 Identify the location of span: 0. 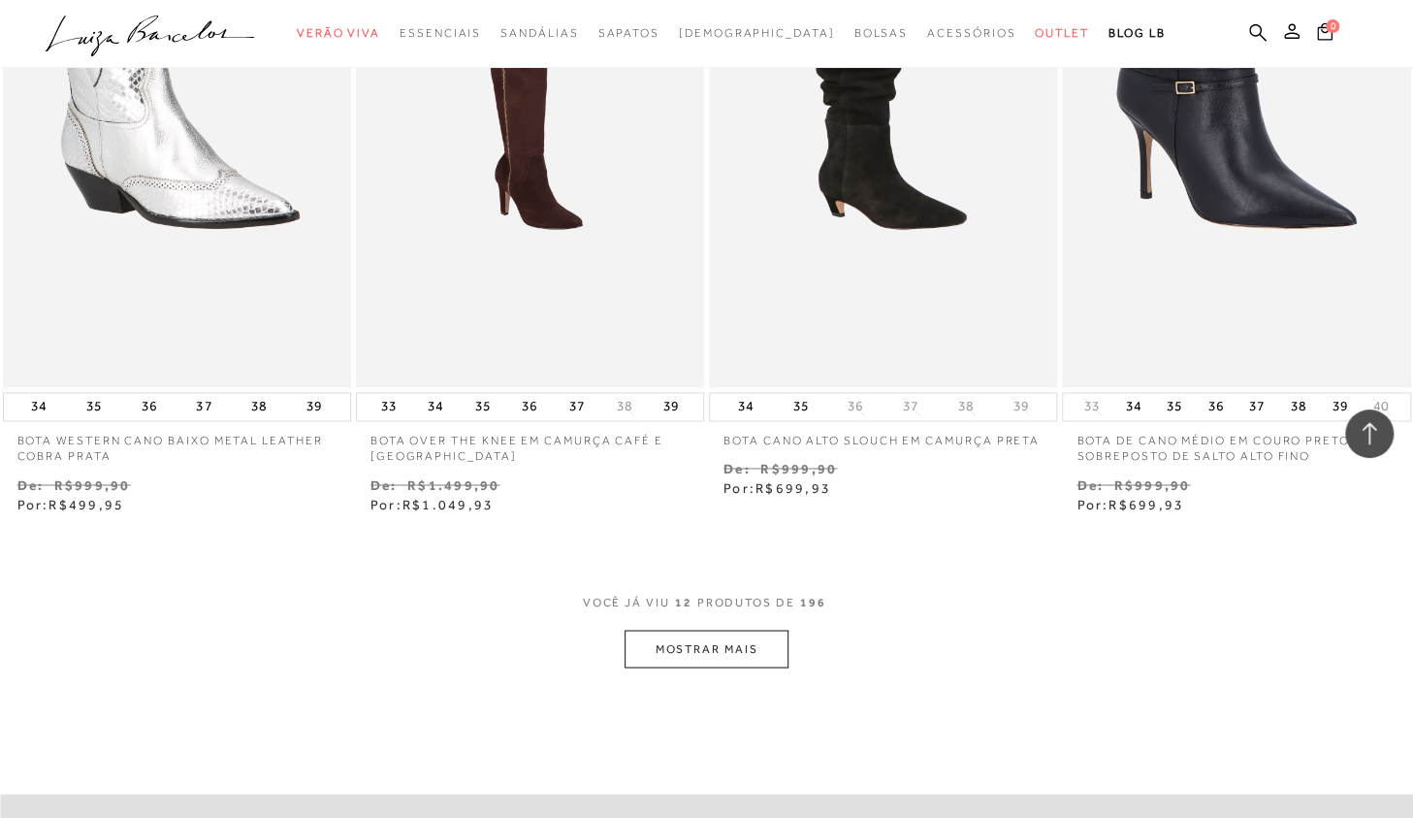
(1333, 26).